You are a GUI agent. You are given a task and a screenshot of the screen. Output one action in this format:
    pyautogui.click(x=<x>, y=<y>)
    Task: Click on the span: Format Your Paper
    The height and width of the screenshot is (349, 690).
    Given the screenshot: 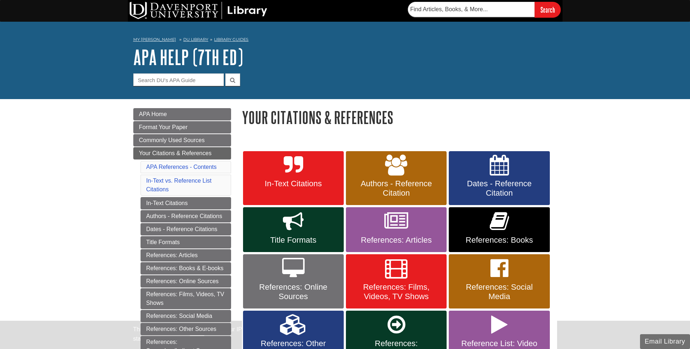 What is the action you would take?
    pyautogui.click(x=163, y=127)
    